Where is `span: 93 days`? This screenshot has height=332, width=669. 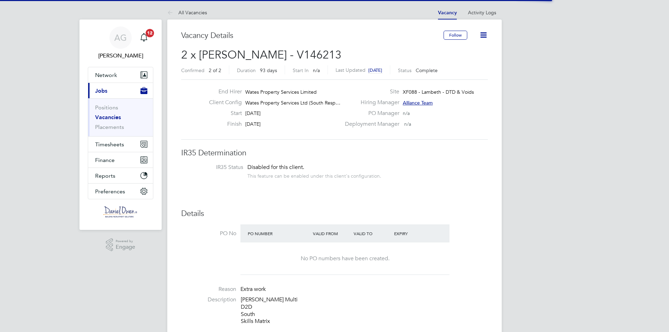
span: 93 days is located at coordinates (268, 70).